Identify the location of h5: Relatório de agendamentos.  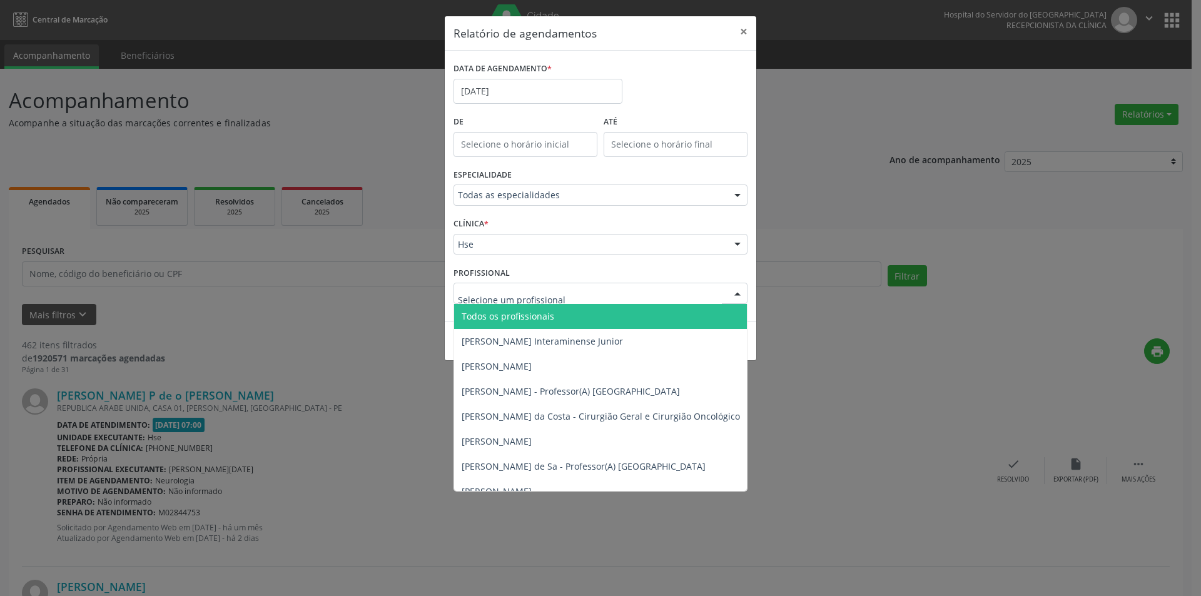
(525, 33).